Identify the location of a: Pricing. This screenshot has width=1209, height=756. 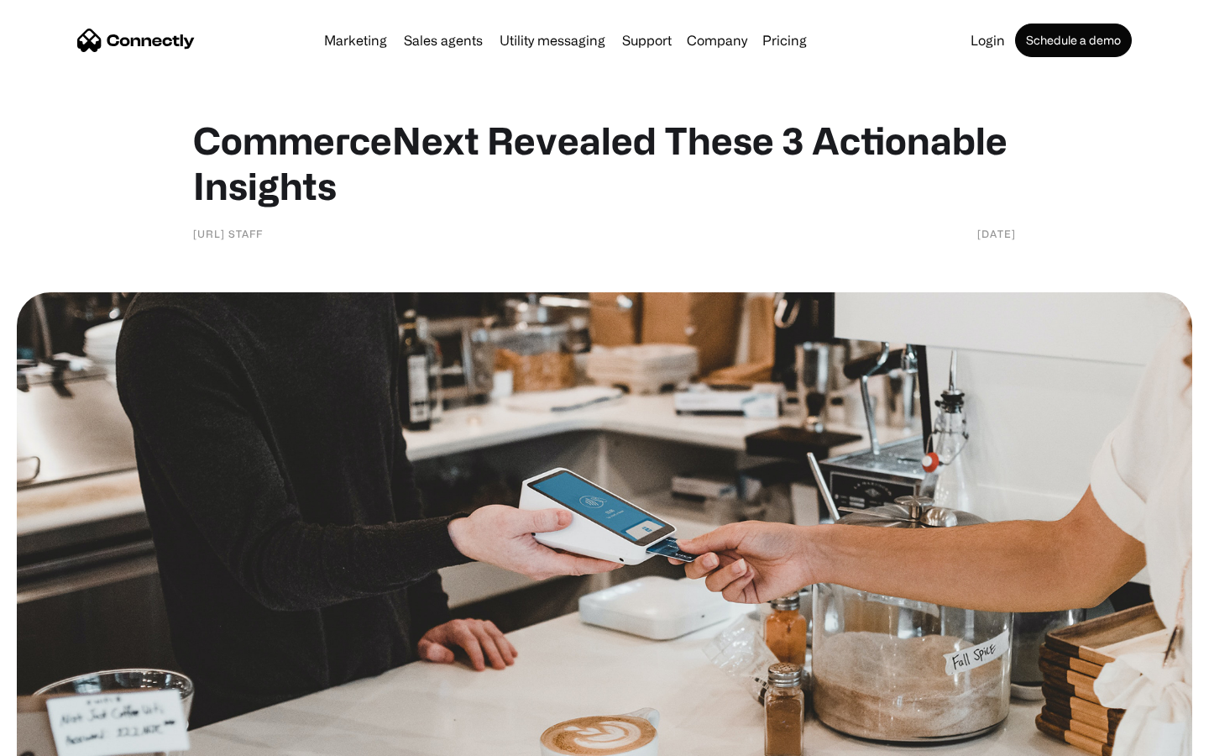
(784, 40).